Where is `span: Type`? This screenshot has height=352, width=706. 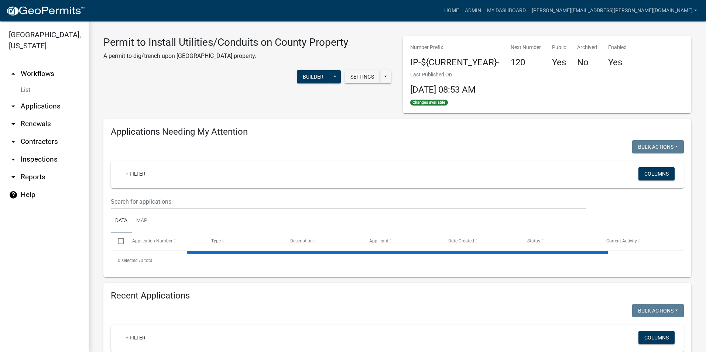 span: Type is located at coordinates (216, 241).